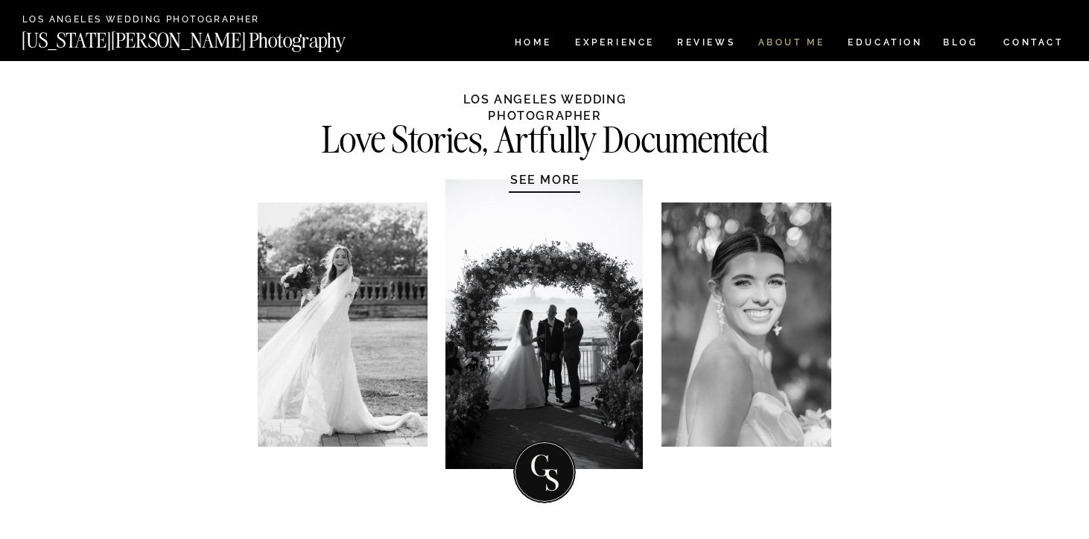 Image resolution: width=1089 pixels, height=539 pixels. I want to click on a: HOME, so click(533, 44).